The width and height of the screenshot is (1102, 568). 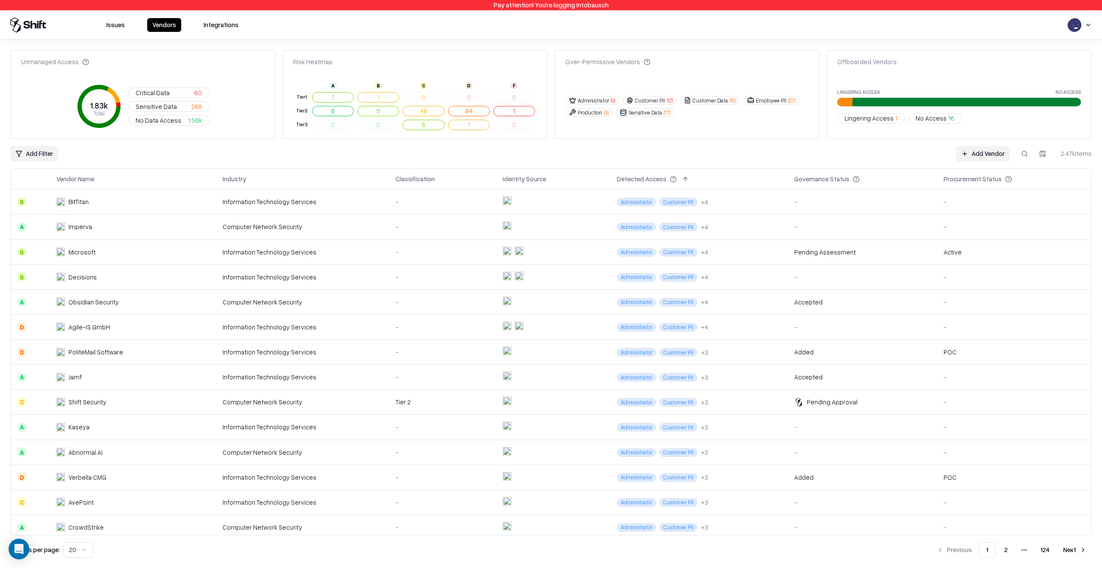 What do you see at coordinates (415, 179) in the screenshot?
I see `div: Classification` at bounding box center [415, 179].